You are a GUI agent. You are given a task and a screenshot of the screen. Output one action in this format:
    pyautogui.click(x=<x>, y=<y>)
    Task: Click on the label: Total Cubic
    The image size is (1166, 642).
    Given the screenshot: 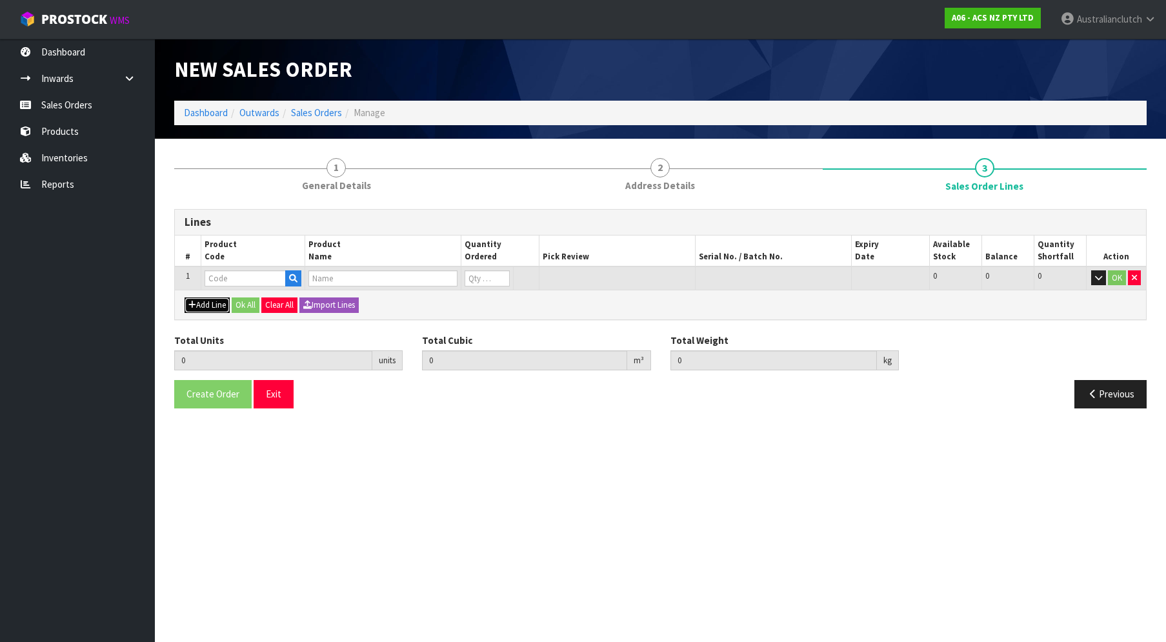 What is the action you would take?
    pyautogui.click(x=447, y=340)
    